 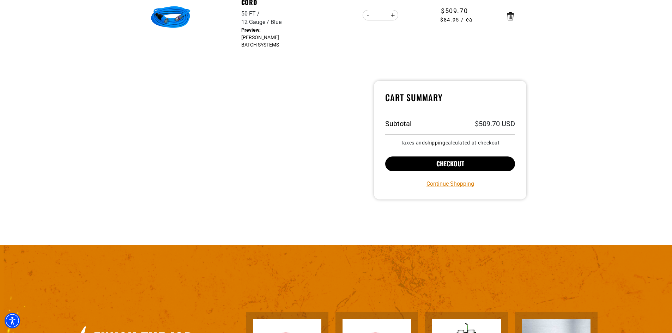 I want to click on input: Quantity for Click-to-Lock Lighted Extension Cord, so click(x=380, y=15).